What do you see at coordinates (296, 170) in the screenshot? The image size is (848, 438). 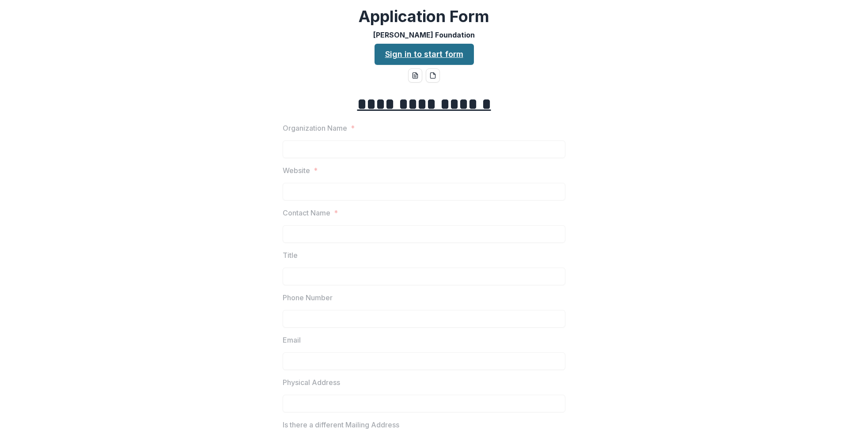 I see `p: Website` at bounding box center [296, 170].